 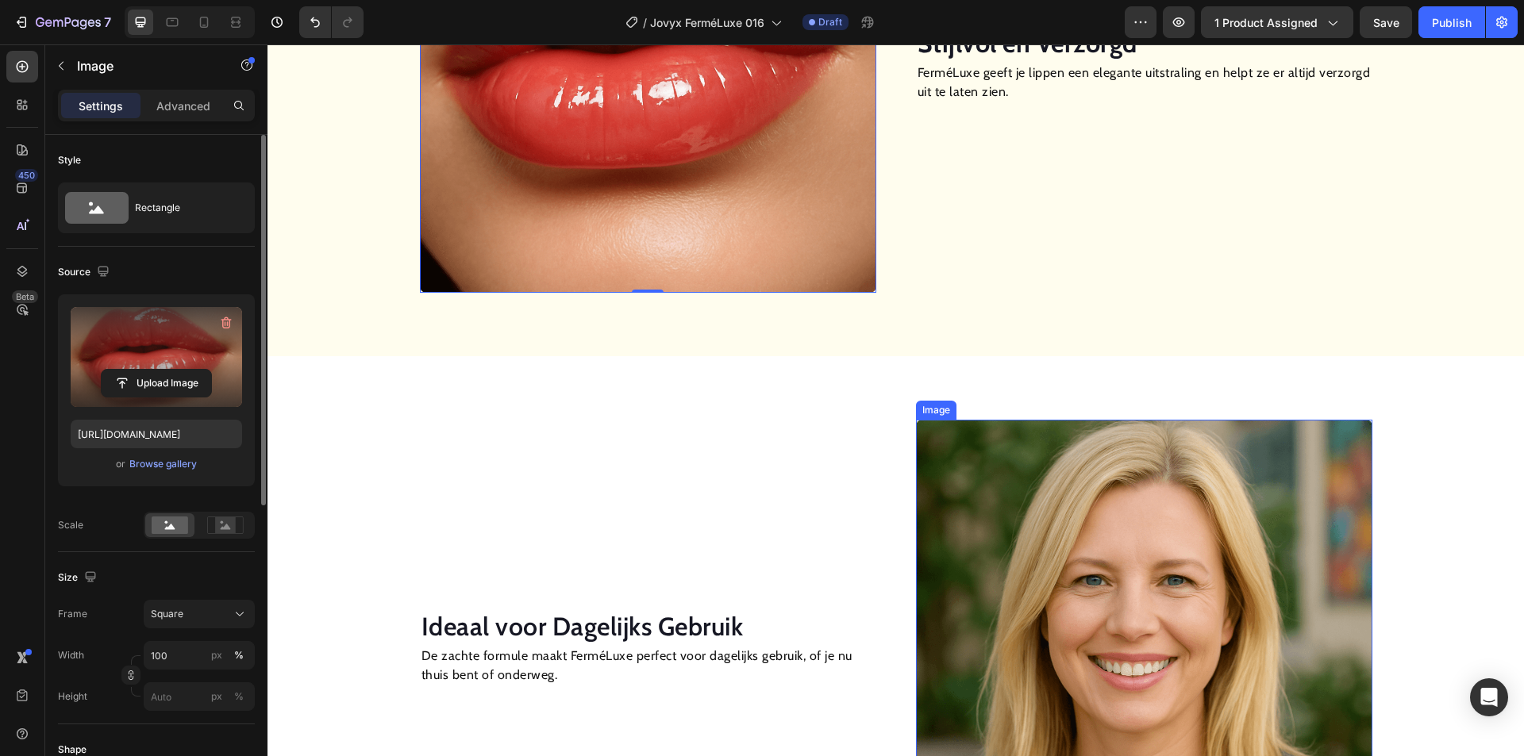 I want to click on span: Save, so click(x=1386, y=22).